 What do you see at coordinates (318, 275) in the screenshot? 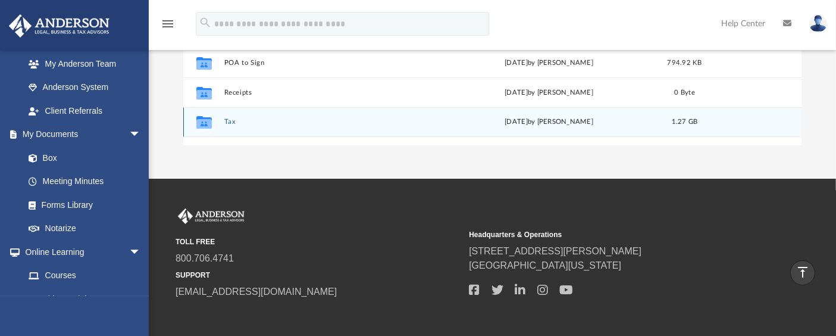
I see `small: SUPPORT` at bounding box center [318, 275].